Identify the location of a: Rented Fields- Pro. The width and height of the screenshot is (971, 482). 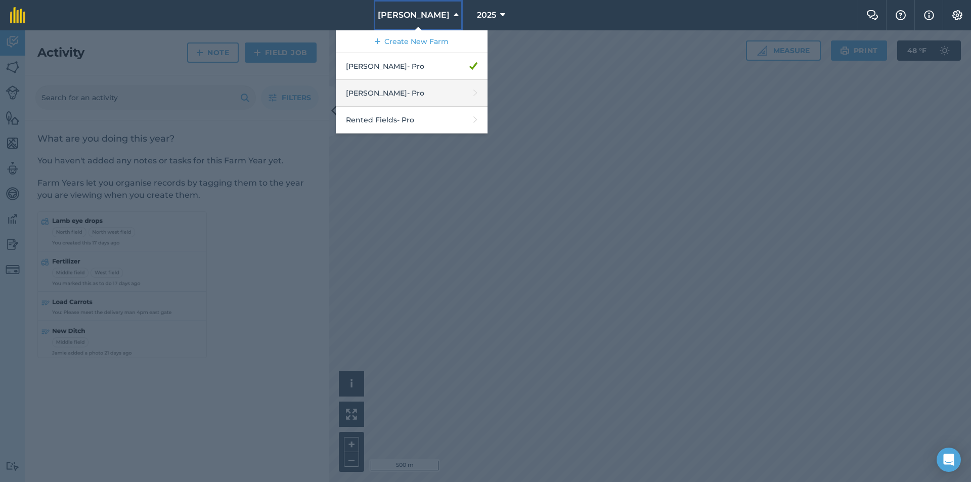
(411, 120).